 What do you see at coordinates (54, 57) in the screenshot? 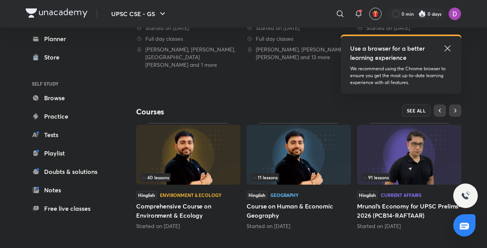
I see `div: Store` at bounding box center [54, 57].